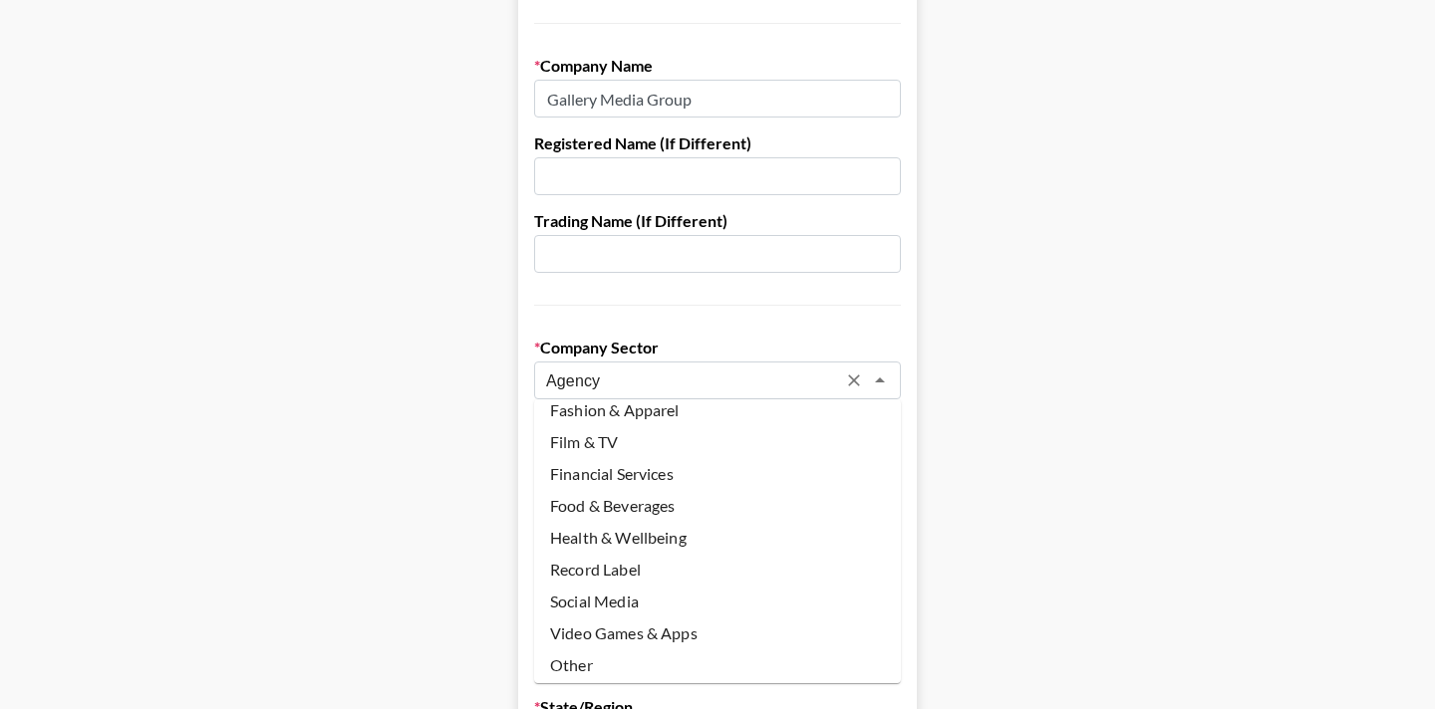  What do you see at coordinates (717, 474) in the screenshot?
I see `li: Financial Services` at bounding box center [717, 474].